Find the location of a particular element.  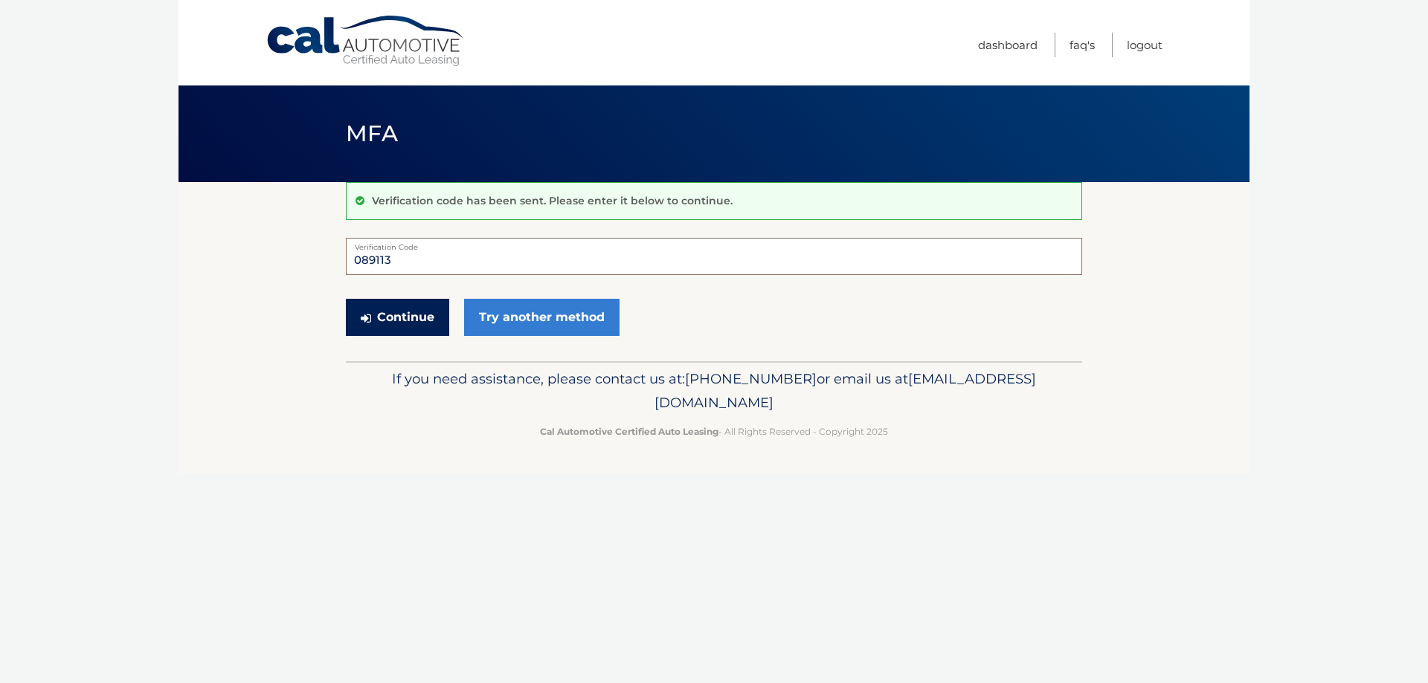

strong: Cal Automotive Certified Auto Leasing is located at coordinates (629, 431).